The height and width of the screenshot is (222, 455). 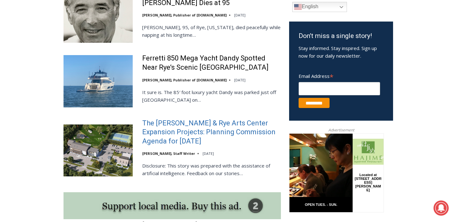 I want to click on p: Stay informed. Stay inspired. Sign up now for our daily newsletter., so click(x=341, y=52).